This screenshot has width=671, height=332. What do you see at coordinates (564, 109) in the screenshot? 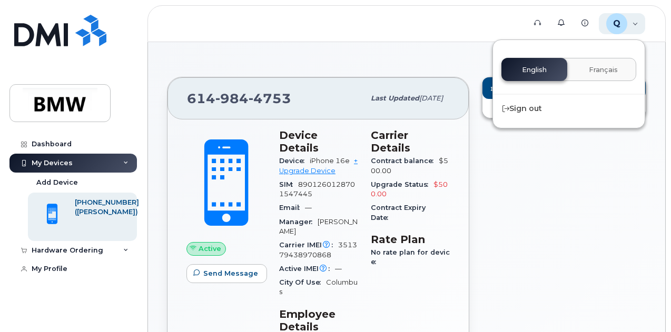
I see `a: Create Helpdesk Submission` at bounding box center [564, 109].